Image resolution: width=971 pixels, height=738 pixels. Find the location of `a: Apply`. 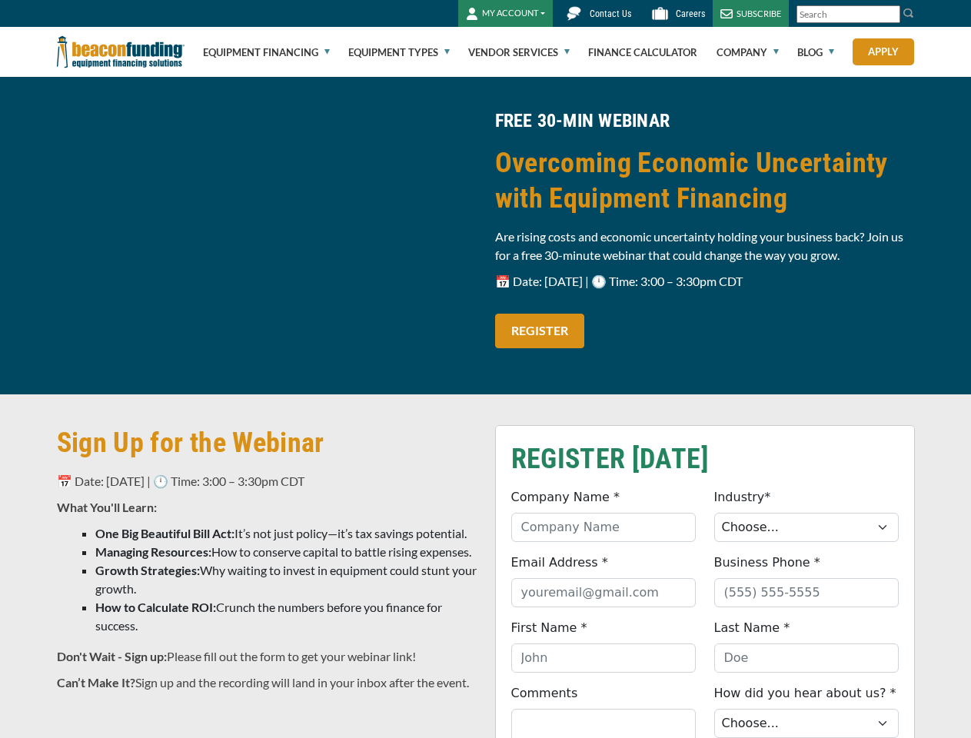

a: Apply is located at coordinates (884, 52).